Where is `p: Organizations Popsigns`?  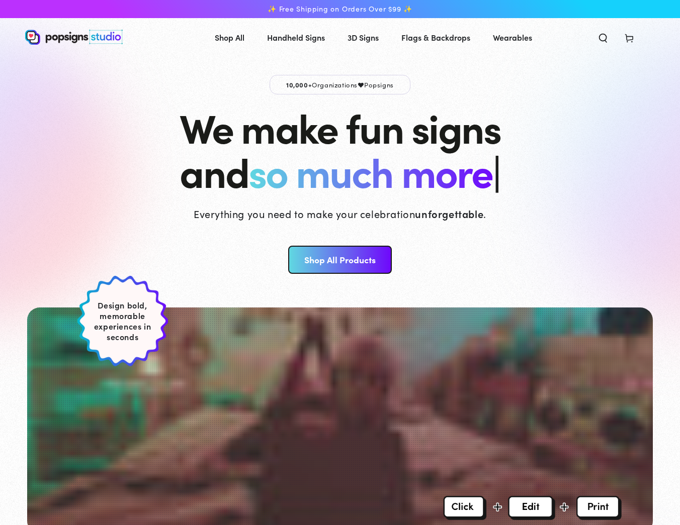 p: Organizations Popsigns is located at coordinates (340, 84).